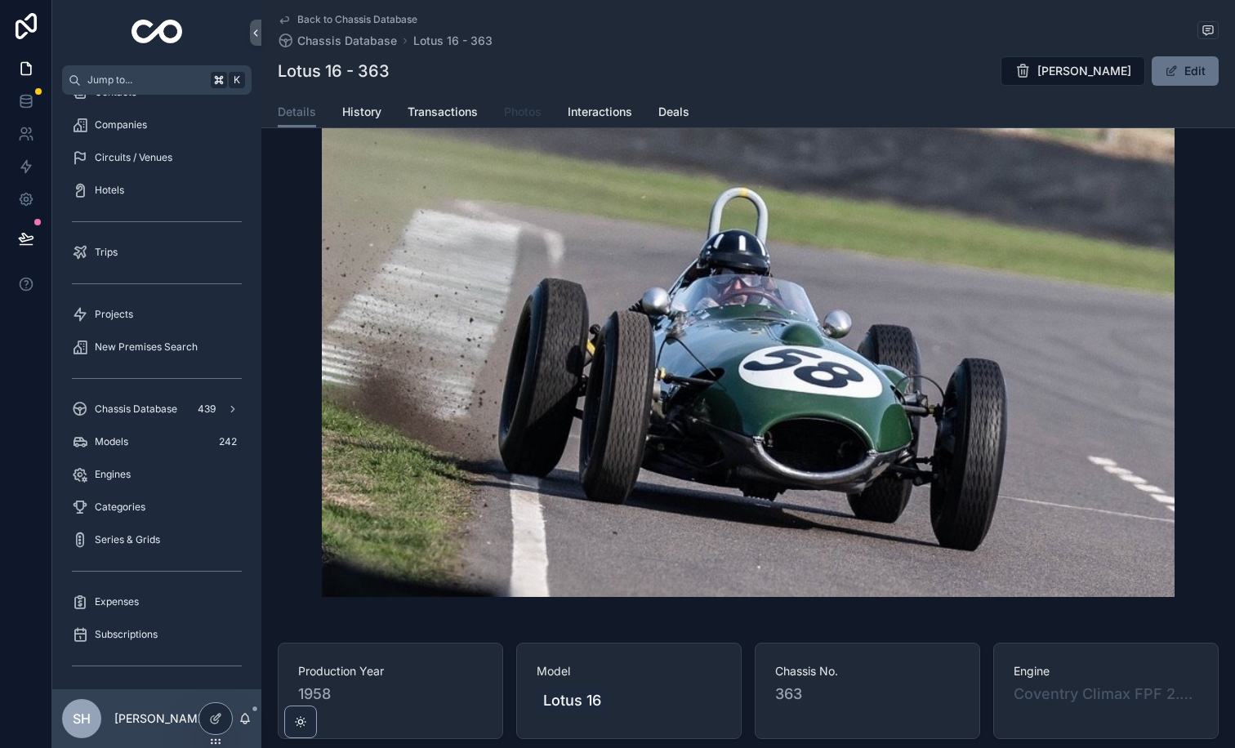  Describe the element at coordinates (126, 635) in the screenshot. I see `span: Subscriptions` at that location.